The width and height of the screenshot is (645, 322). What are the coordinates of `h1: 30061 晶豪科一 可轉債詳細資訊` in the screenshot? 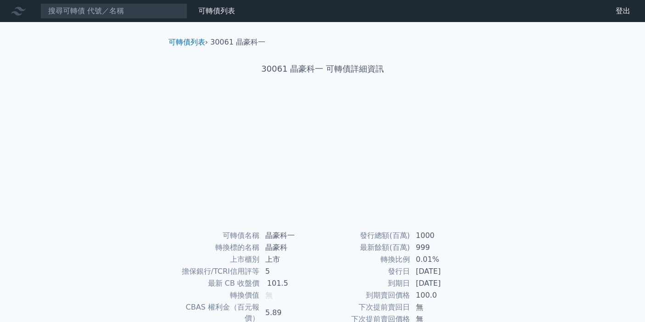 It's located at (323, 69).